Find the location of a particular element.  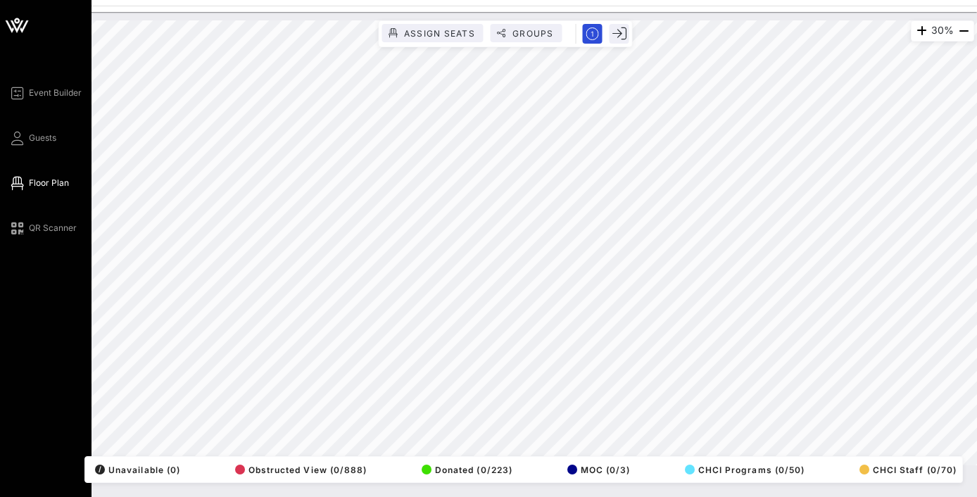

span: CHCI Programs (0/50) is located at coordinates (745, 470).